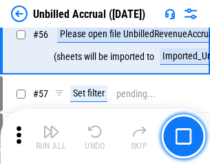 The width and height of the screenshot is (210, 164). I want to click on img: Main button, so click(183, 137).